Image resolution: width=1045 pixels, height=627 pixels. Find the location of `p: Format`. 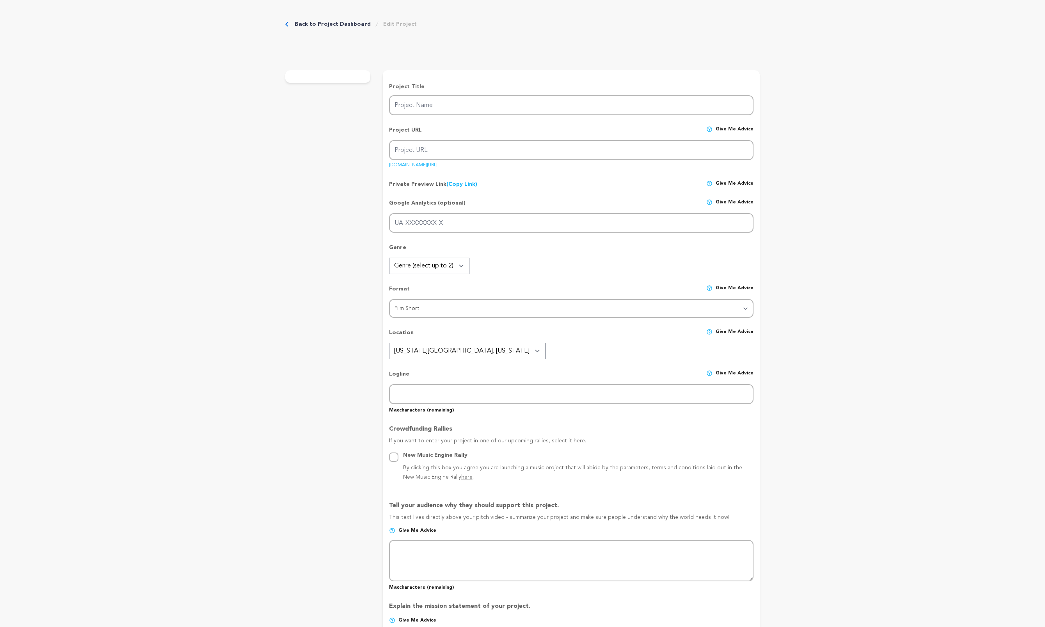

p: Format is located at coordinates (399, 292).